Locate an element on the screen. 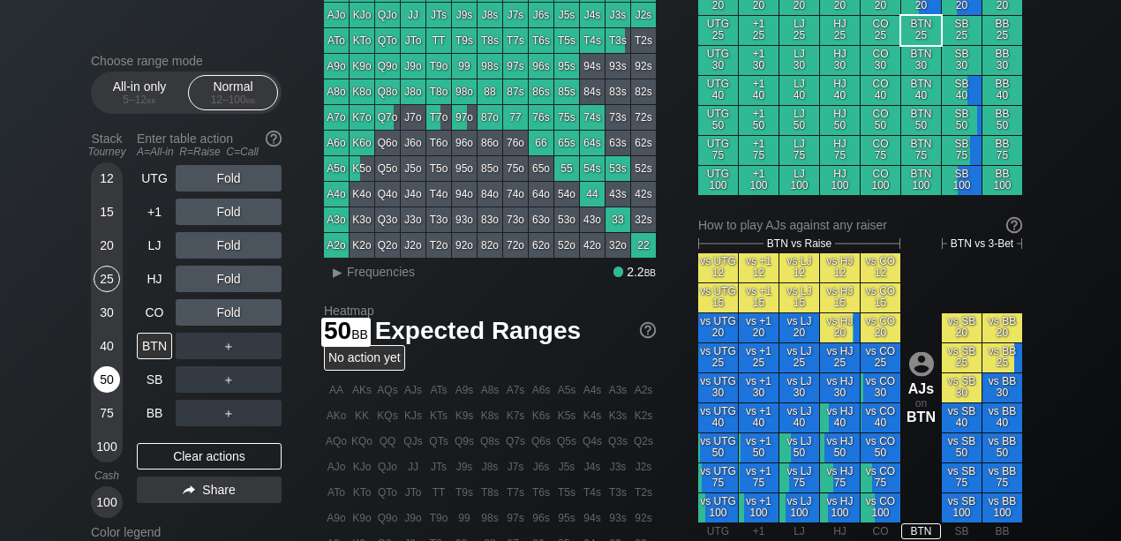 The width and height of the screenshot is (1121, 541). div: 12 is located at coordinates (107, 178).